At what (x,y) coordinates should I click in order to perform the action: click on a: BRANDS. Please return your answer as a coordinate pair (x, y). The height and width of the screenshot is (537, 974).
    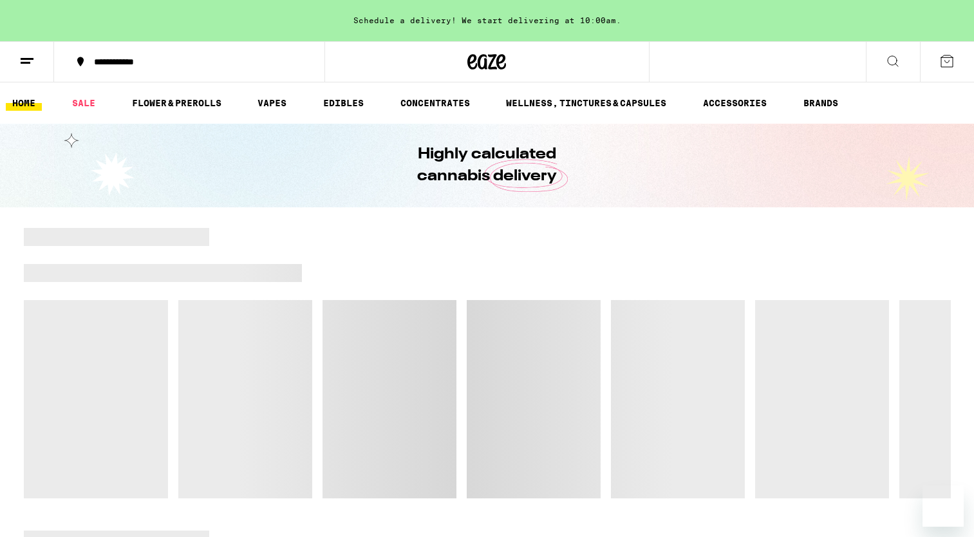
    Looking at the image, I should click on (820, 103).